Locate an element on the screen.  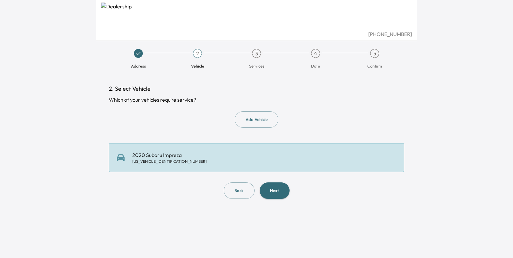
div: 3 is located at coordinates (257, 53).